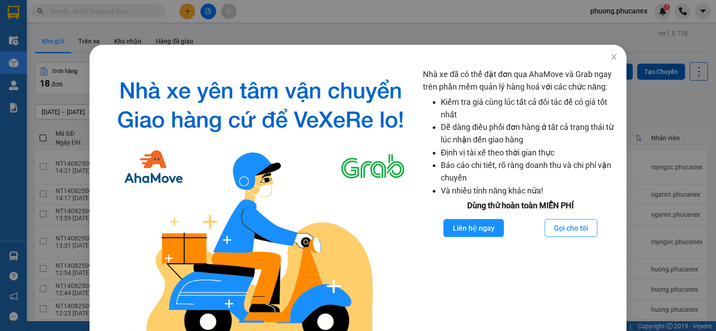 The image size is (716, 331). I want to click on span: close, so click(614, 57).